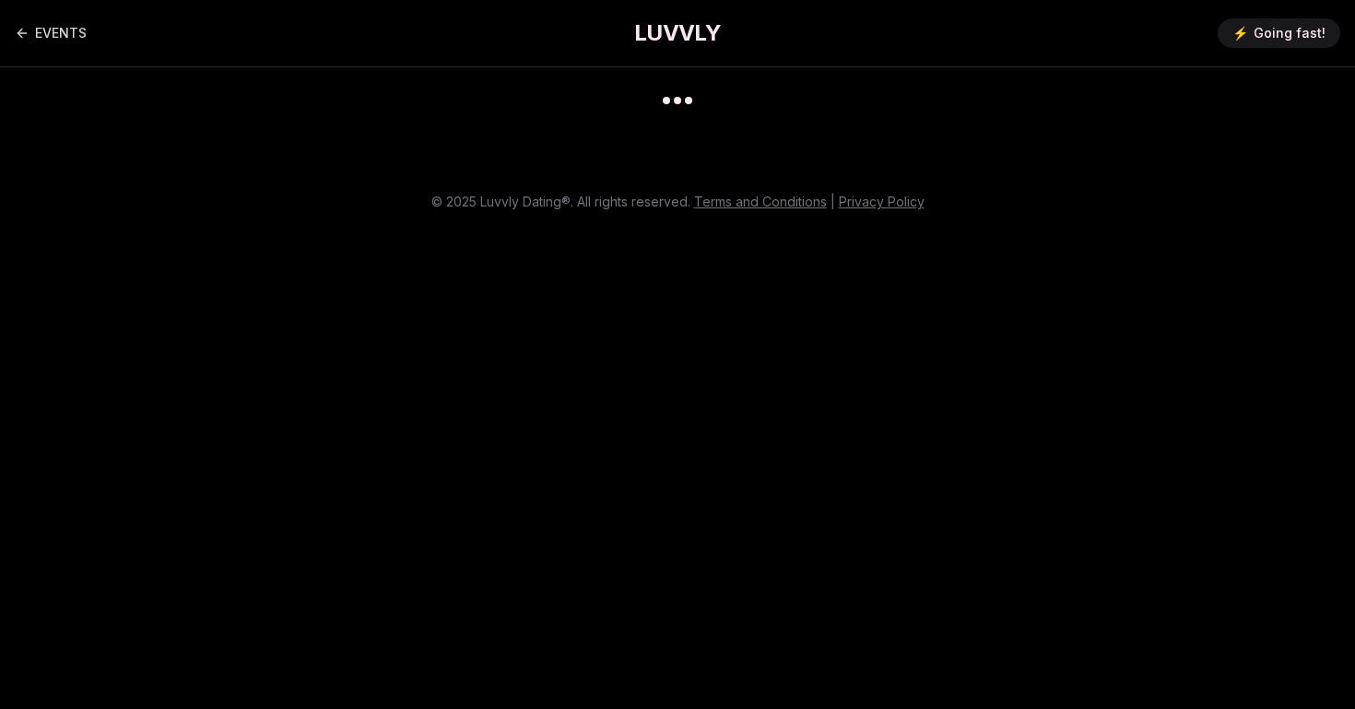  Describe the element at coordinates (760, 201) in the screenshot. I see `a: Terms and Conditions` at that location.